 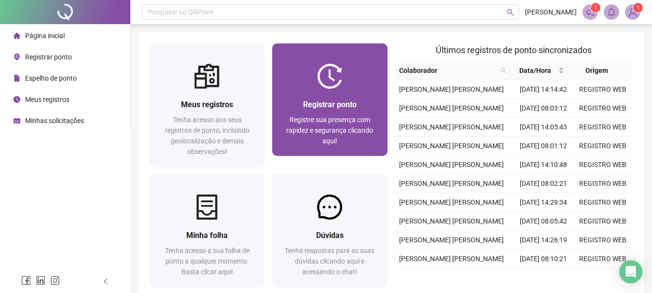 What do you see at coordinates (55, 121) in the screenshot?
I see `span: Minhas solicitações` at bounding box center [55, 121].